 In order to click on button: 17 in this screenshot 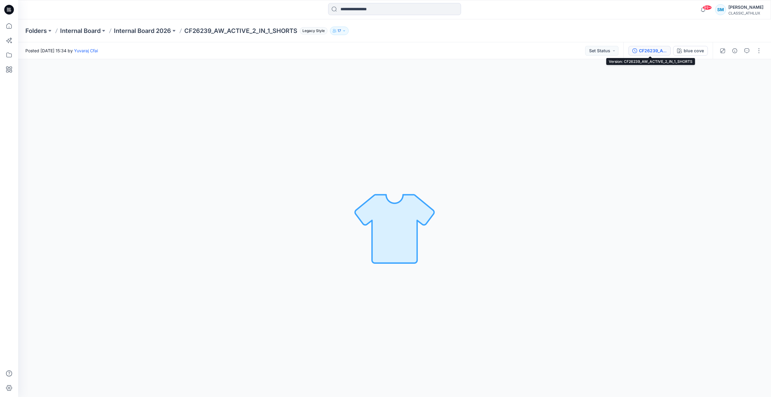, I will do `click(339, 31)`.